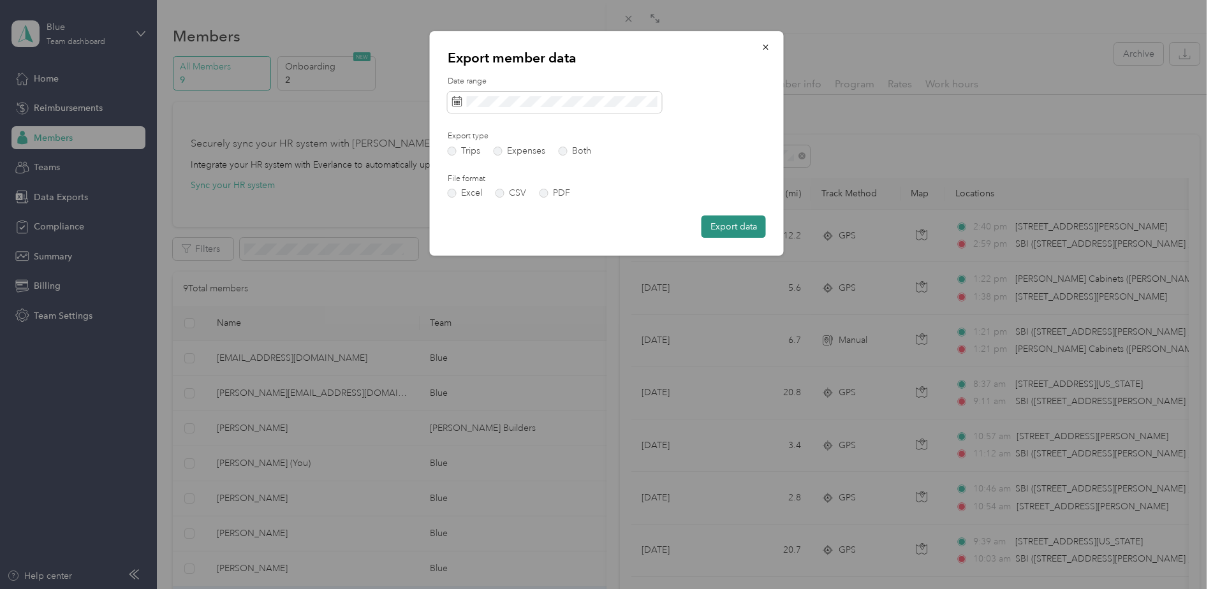  I want to click on p: Export member data, so click(606, 58).